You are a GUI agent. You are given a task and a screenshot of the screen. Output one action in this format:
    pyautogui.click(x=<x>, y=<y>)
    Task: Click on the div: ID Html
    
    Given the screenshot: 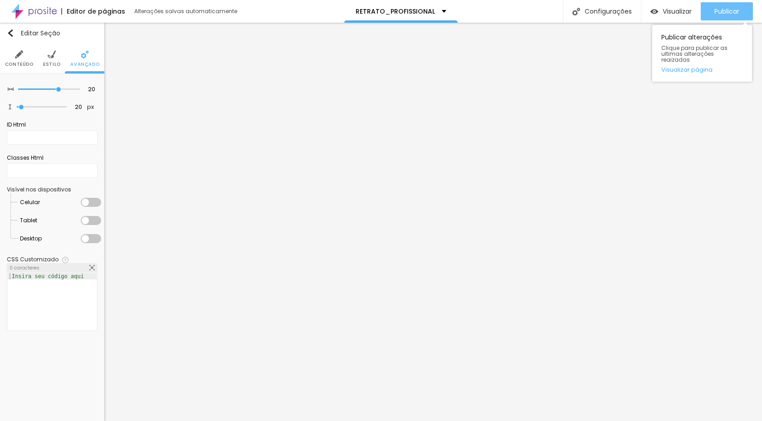 What is the action you would take?
    pyautogui.click(x=52, y=125)
    